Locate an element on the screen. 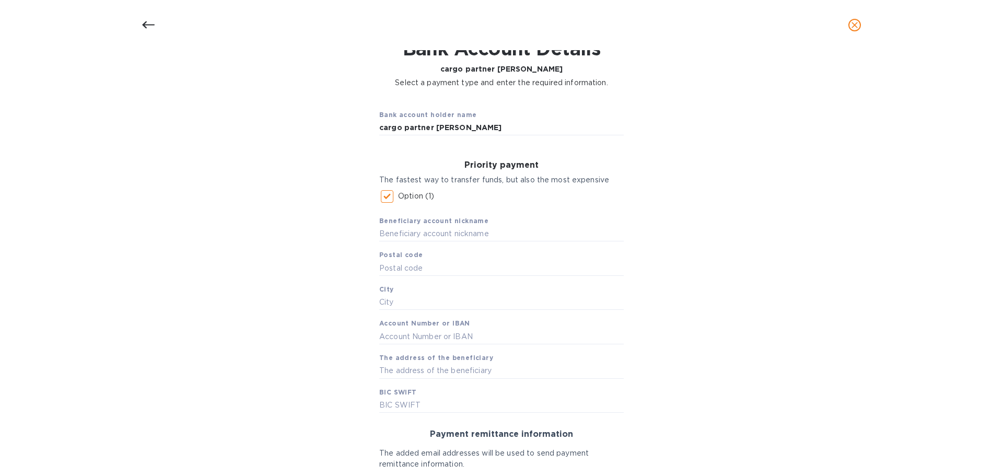  input: Beneficiary account nickname is located at coordinates (502, 234).